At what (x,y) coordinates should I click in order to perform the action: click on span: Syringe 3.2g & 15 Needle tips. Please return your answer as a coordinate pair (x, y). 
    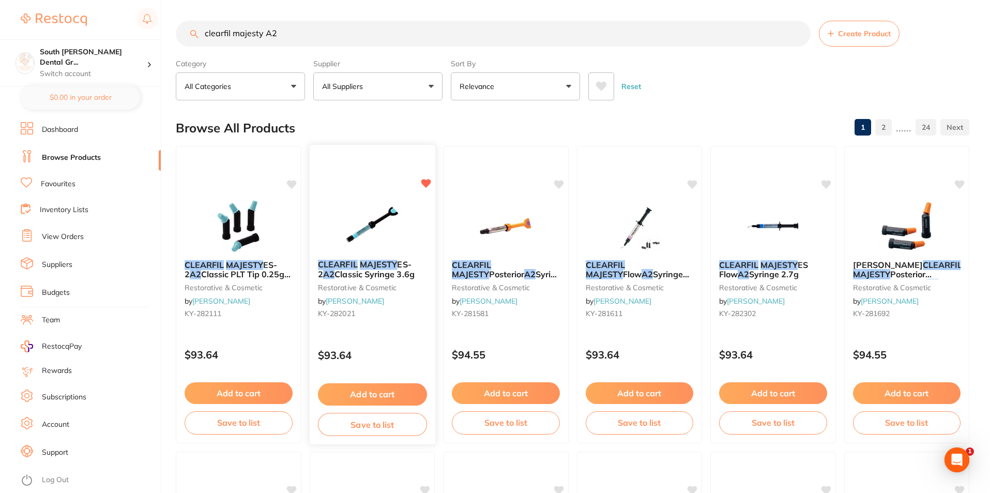
    Looking at the image, I should click on (638, 279).